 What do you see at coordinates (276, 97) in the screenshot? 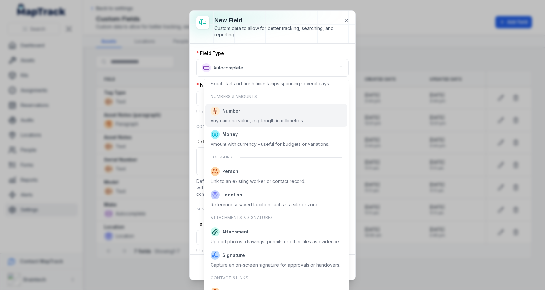
I see `div: Numbers & amounts` at bounding box center [276, 97].